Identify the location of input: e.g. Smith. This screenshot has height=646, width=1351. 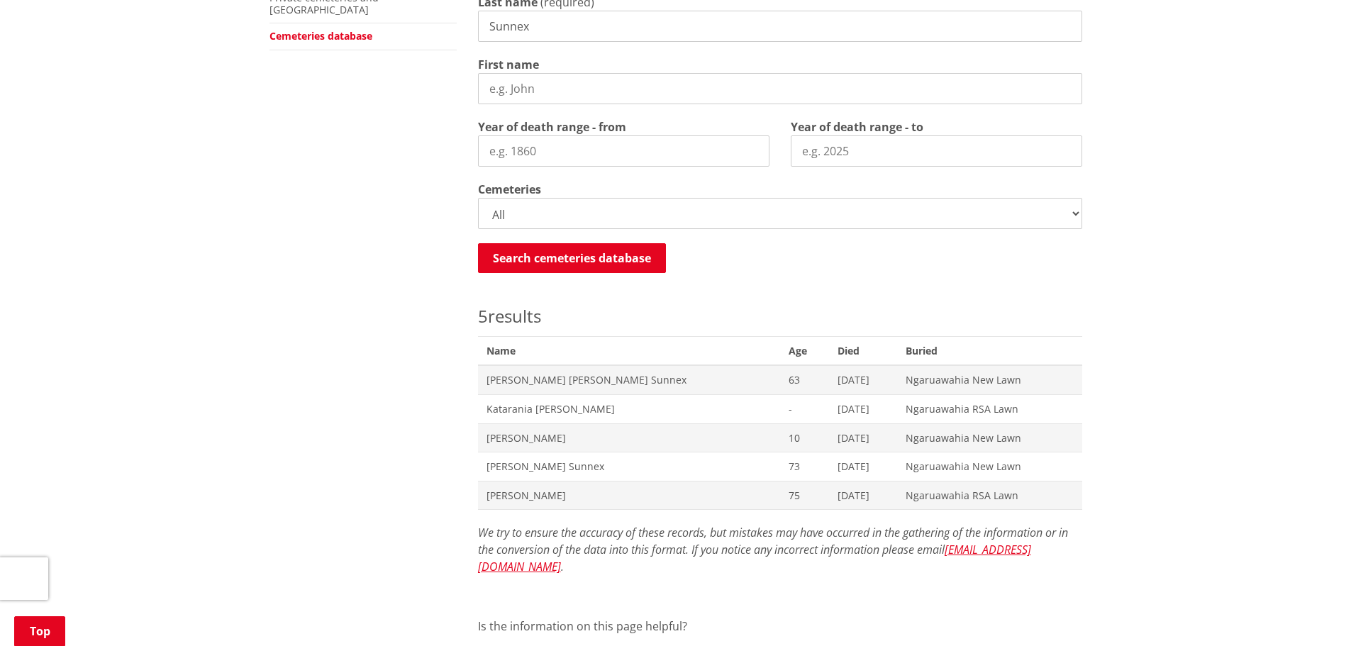
(780, 26).